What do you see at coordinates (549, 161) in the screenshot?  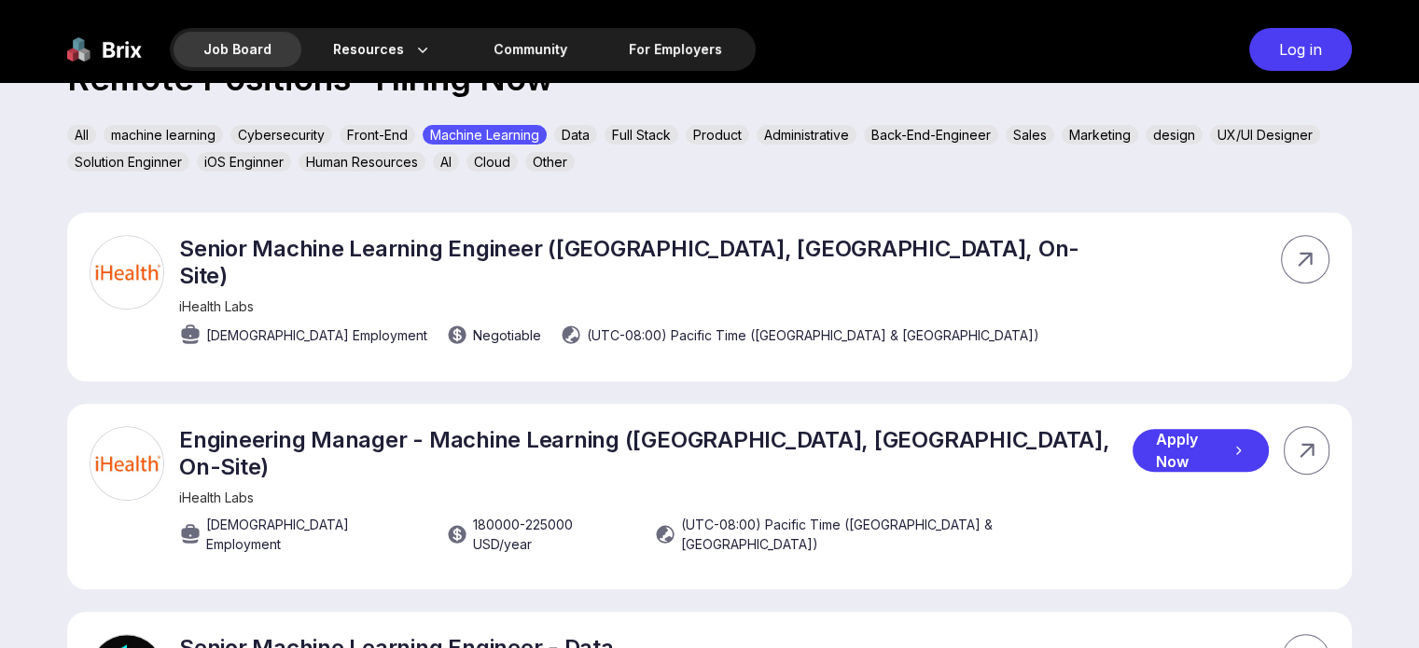 I see `div: Other` at bounding box center [549, 161].